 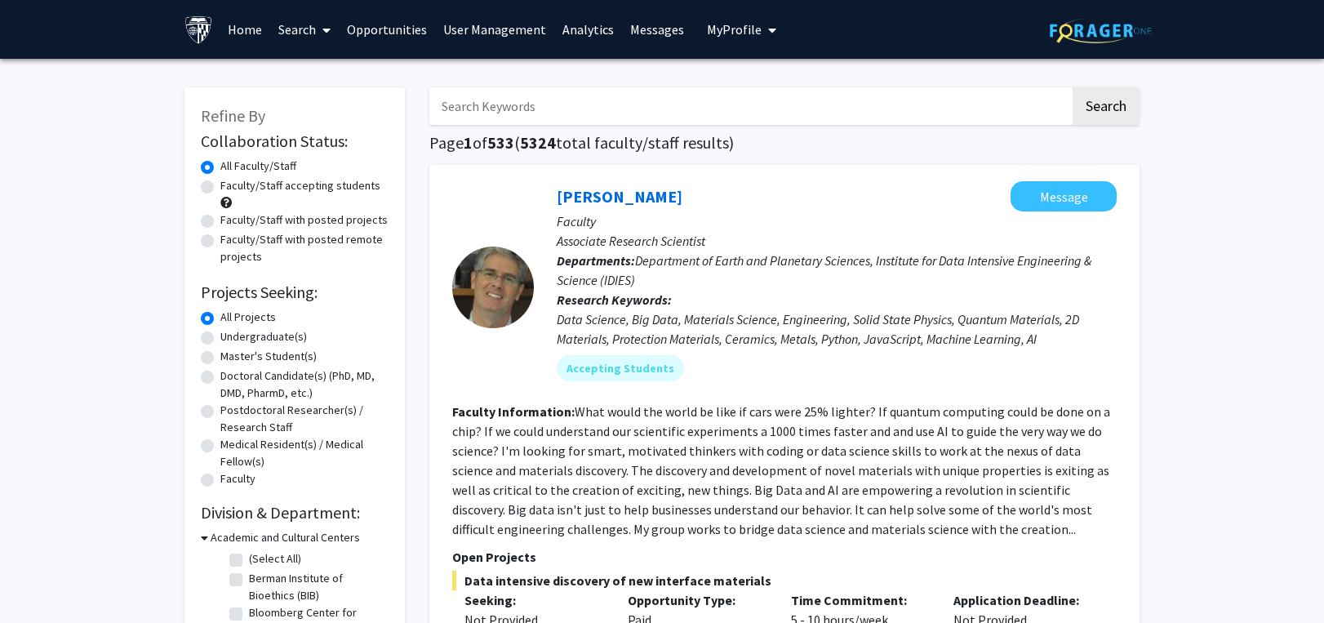 I want to click on p: Time Commitment:, so click(x=861, y=600).